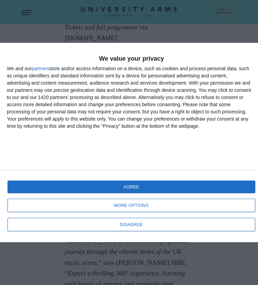  I want to click on button: MORE OPTIONS, so click(131, 205).